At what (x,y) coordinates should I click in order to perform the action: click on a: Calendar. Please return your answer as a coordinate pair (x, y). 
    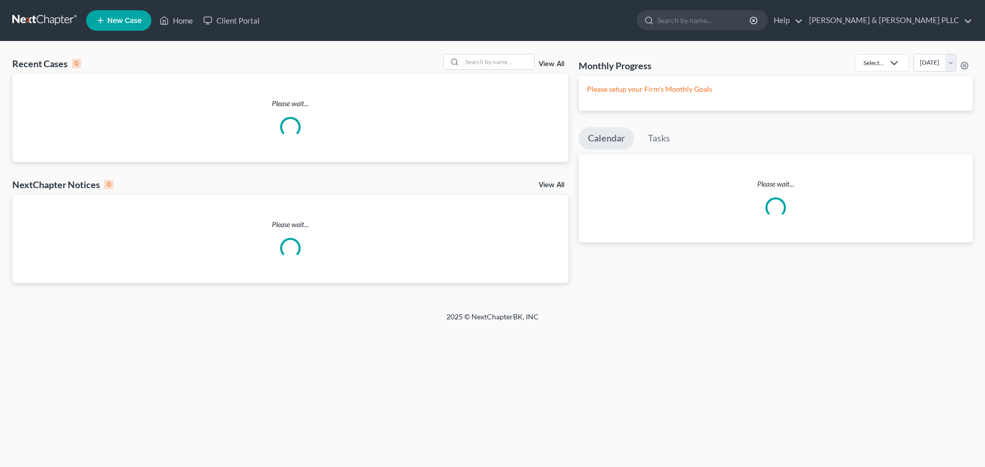
    Looking at the image, I should click on (606, 139).